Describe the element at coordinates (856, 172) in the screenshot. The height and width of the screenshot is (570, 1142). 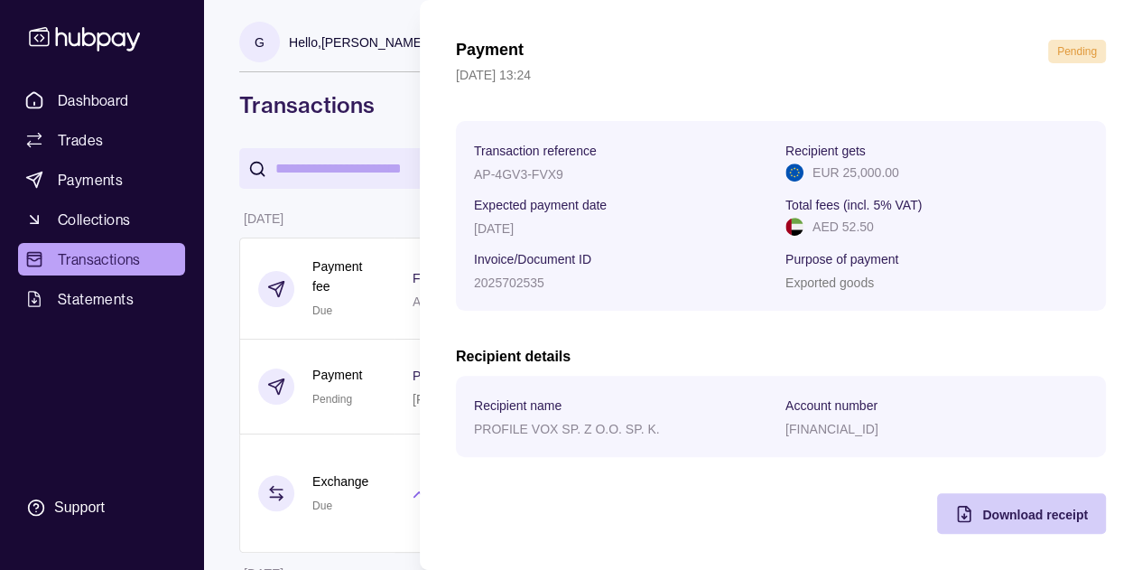
I see `p: EUR 25,000.00` at that location.